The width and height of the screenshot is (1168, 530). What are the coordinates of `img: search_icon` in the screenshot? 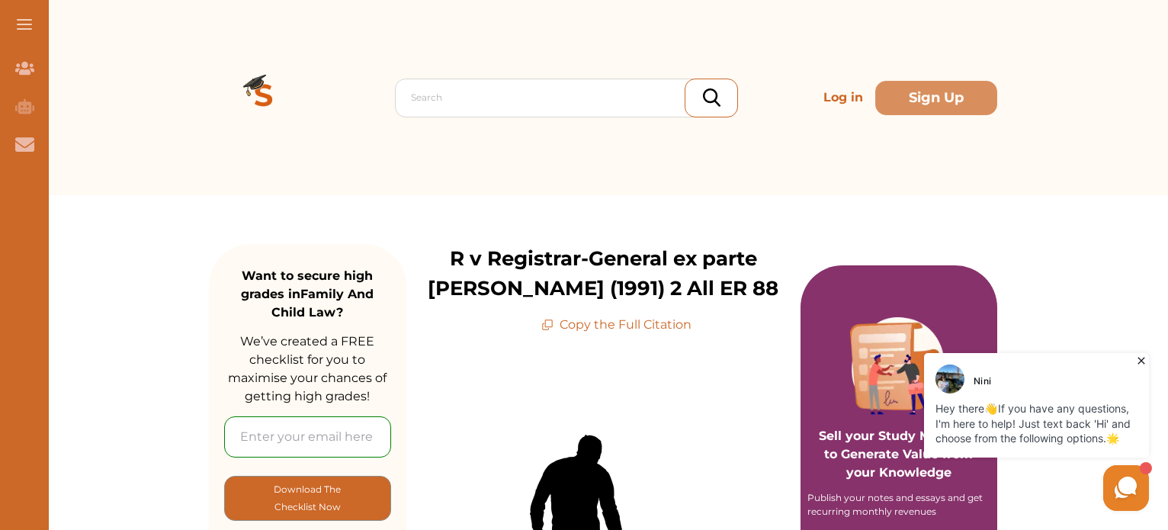 It's located at (711, 98).